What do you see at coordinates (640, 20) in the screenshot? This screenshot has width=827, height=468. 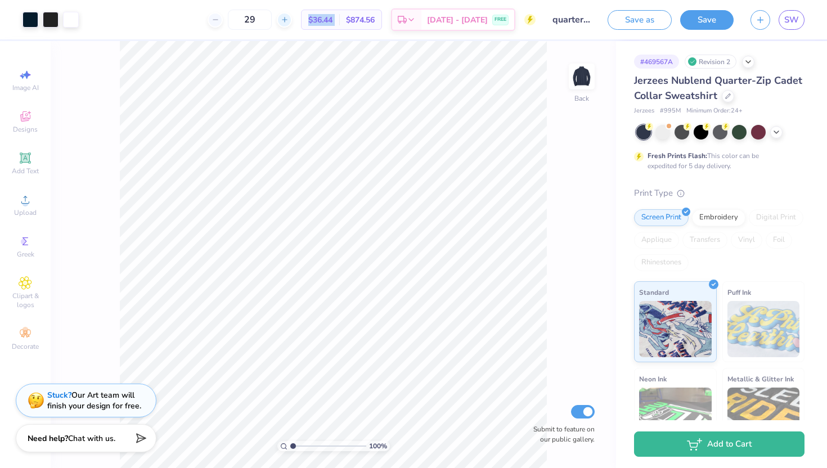 I see `button: Save as` at bounding box center [640, 20].